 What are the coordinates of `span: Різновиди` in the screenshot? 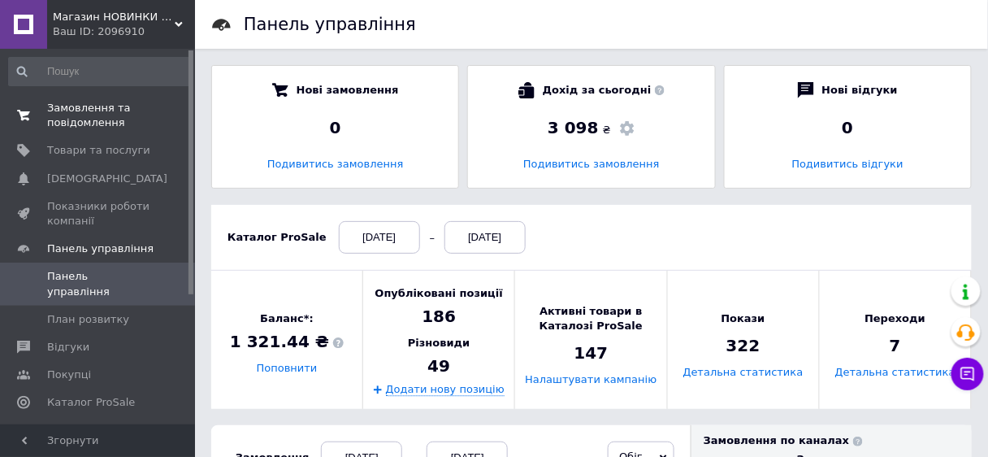 It's located at (439, 344).